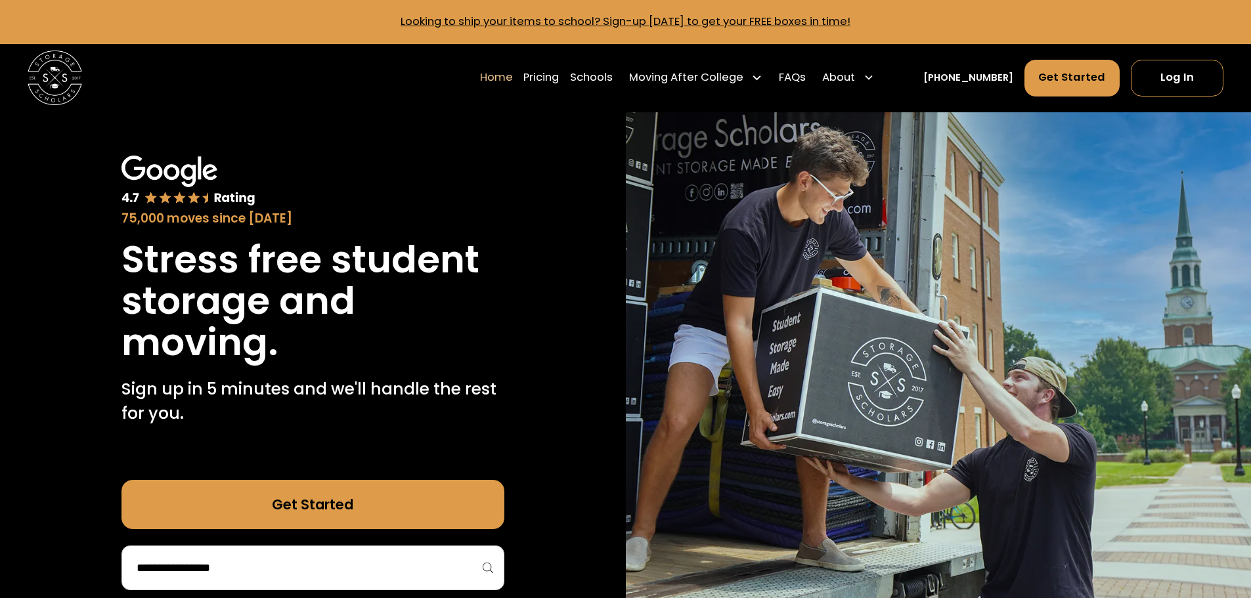 This screenshot has height=598, width=1251. Describe the element at coordinates (591, 77) in the screenshot. I see `a: Schools` at that location.